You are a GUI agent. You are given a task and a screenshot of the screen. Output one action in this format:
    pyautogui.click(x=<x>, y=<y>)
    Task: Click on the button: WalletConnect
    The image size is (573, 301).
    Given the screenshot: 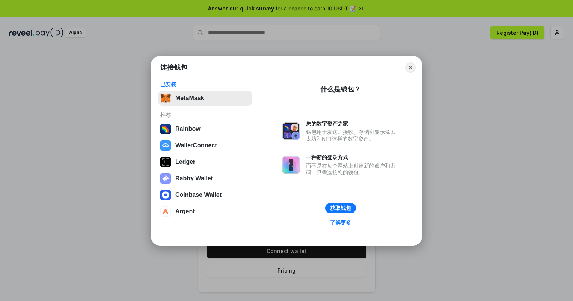 What is the action you would take?
    pyautogui.click(x=205, y=146)
    